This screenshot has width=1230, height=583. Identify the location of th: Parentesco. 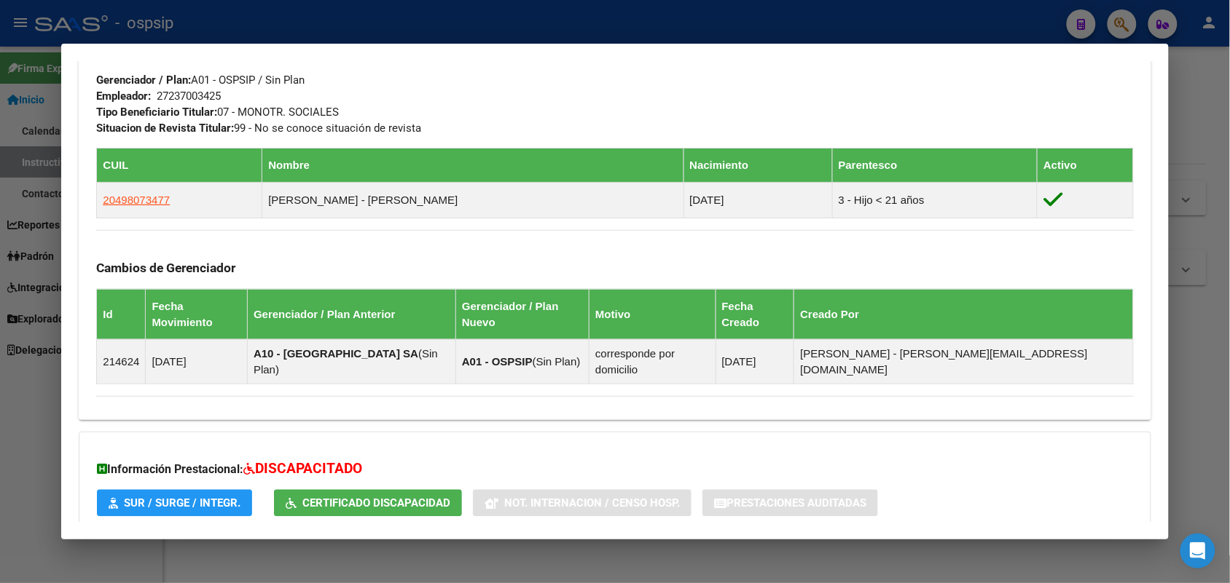
(935, 165).